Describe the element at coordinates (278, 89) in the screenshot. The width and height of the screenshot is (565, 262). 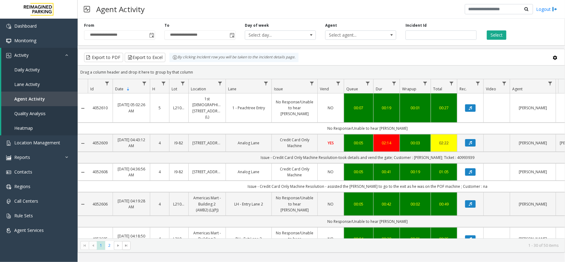
I see `span: Issue` at that location.